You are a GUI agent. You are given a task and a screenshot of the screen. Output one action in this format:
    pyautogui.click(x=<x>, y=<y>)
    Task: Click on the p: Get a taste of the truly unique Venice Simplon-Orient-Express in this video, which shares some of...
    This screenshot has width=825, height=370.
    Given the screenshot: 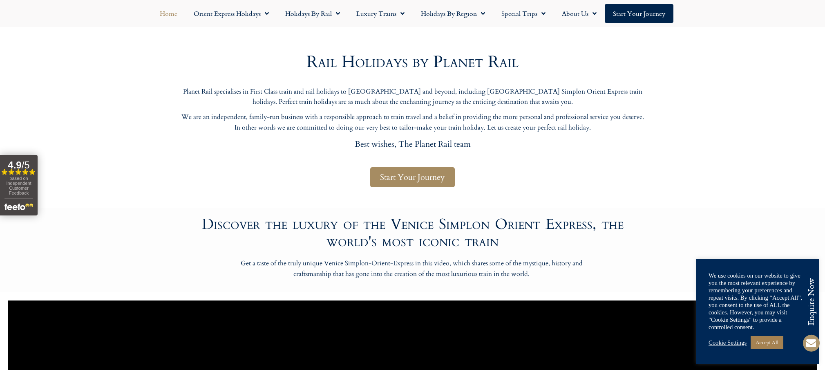 What is the action you would take?
    pyautogui.click(x=411, y=268)
    